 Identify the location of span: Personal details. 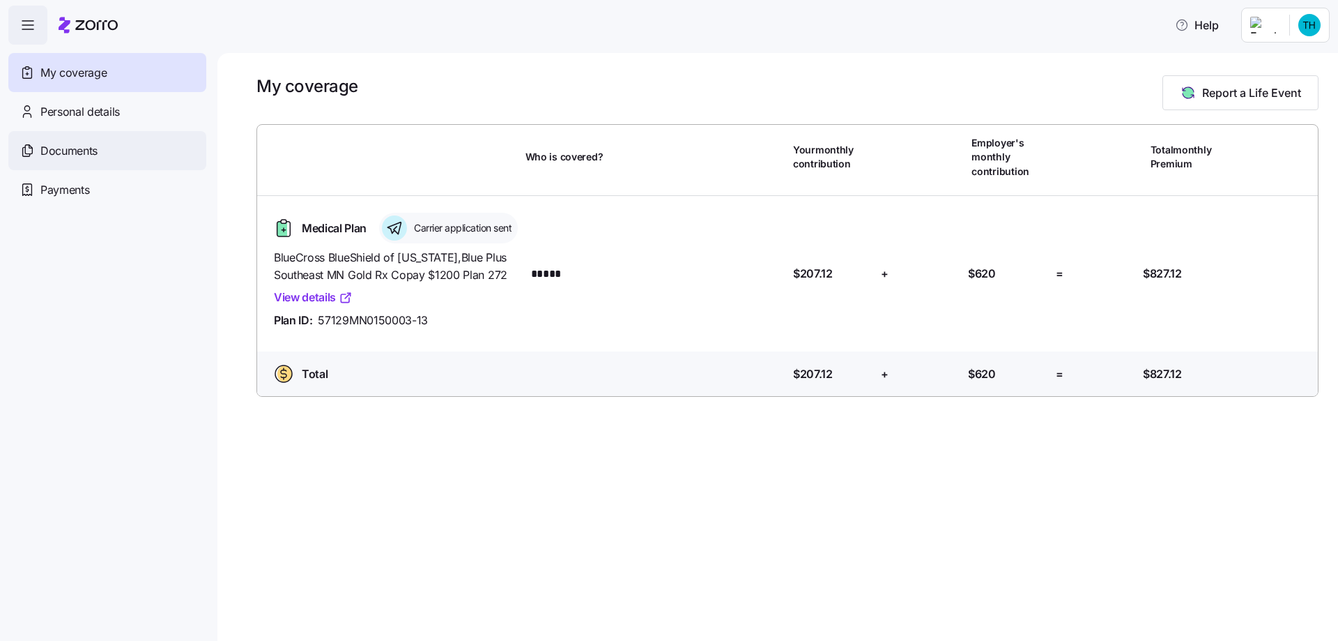
(80, 112).